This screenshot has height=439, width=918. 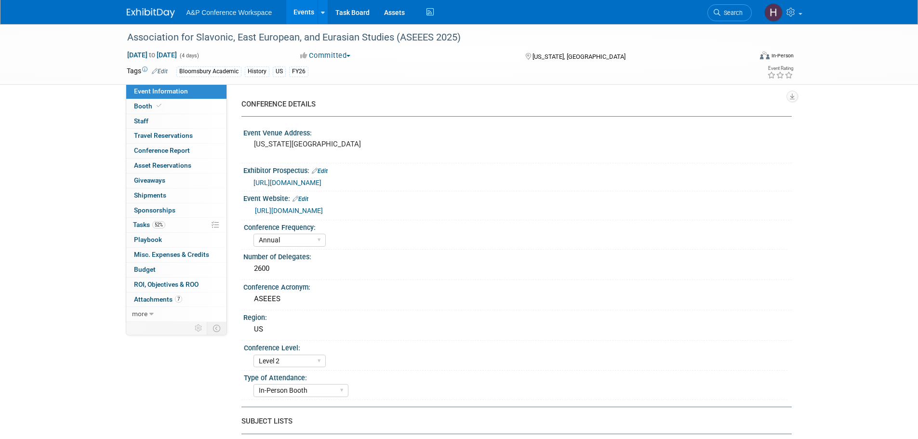 What do you see at coordinates (176, 240) in the screenshot?
I see `a: Playbook` at bounding box center [176, 240].